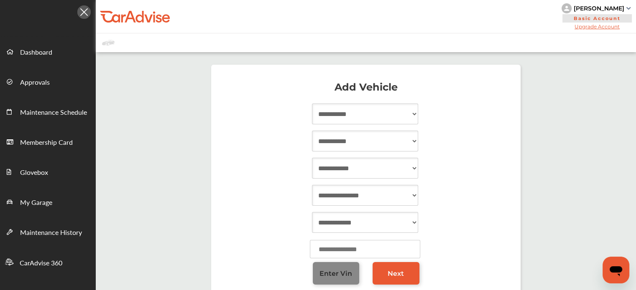 The width and height of the screenshot is (636, 290). What do you see at coordinates (35, 83) in the screenshot?
I see `span: Approvals` at bounding box center [35, 83].